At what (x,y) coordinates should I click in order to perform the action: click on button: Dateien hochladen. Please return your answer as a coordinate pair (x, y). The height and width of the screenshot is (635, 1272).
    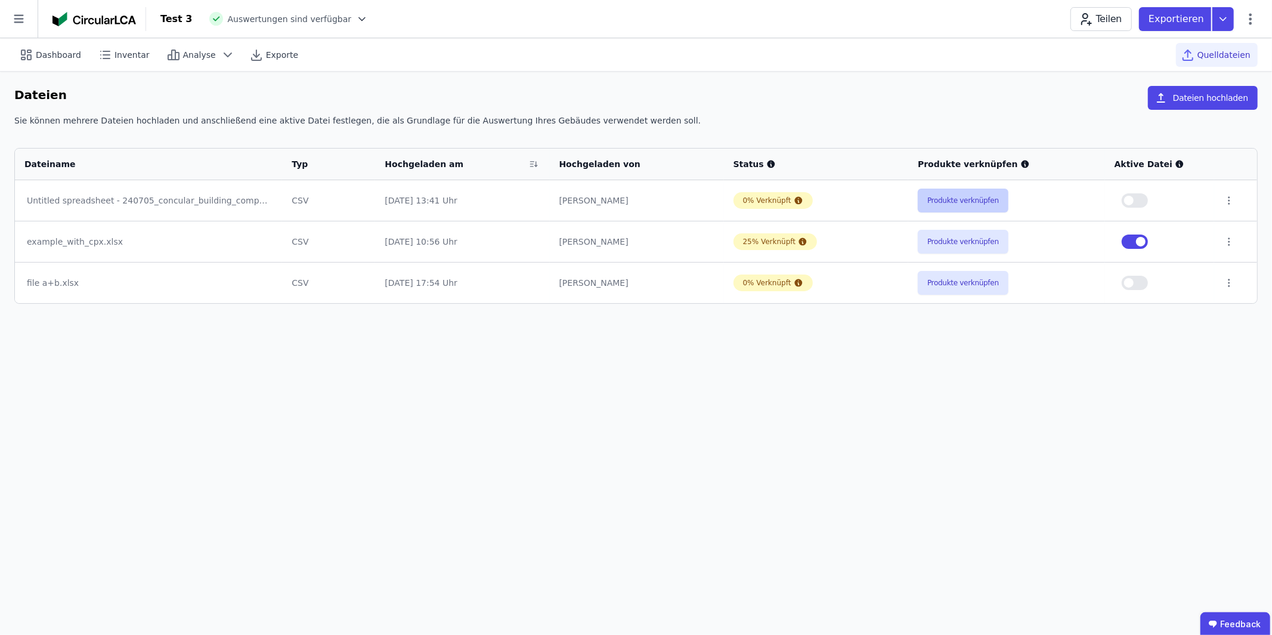
    Looking at the image, I should click on (1203, 98).